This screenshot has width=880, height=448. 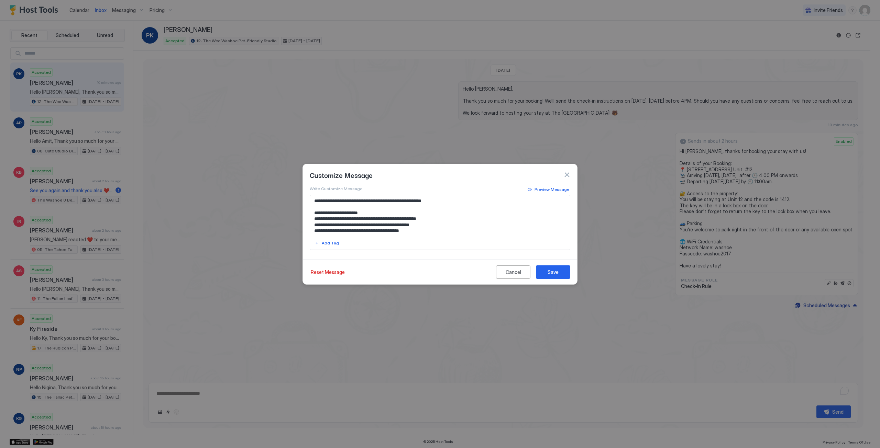 I want to click on div: Preview Message, so click(x=551, y=190).